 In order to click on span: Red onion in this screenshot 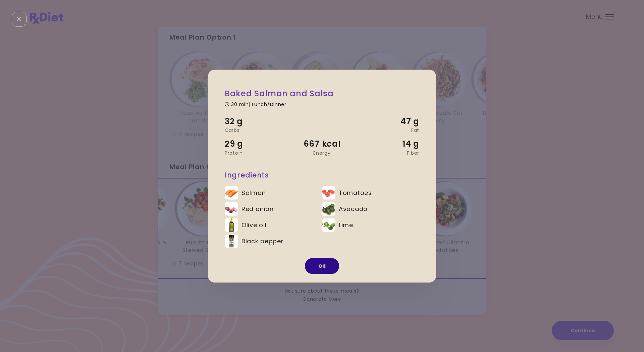, I will do `click(257, 209)`.